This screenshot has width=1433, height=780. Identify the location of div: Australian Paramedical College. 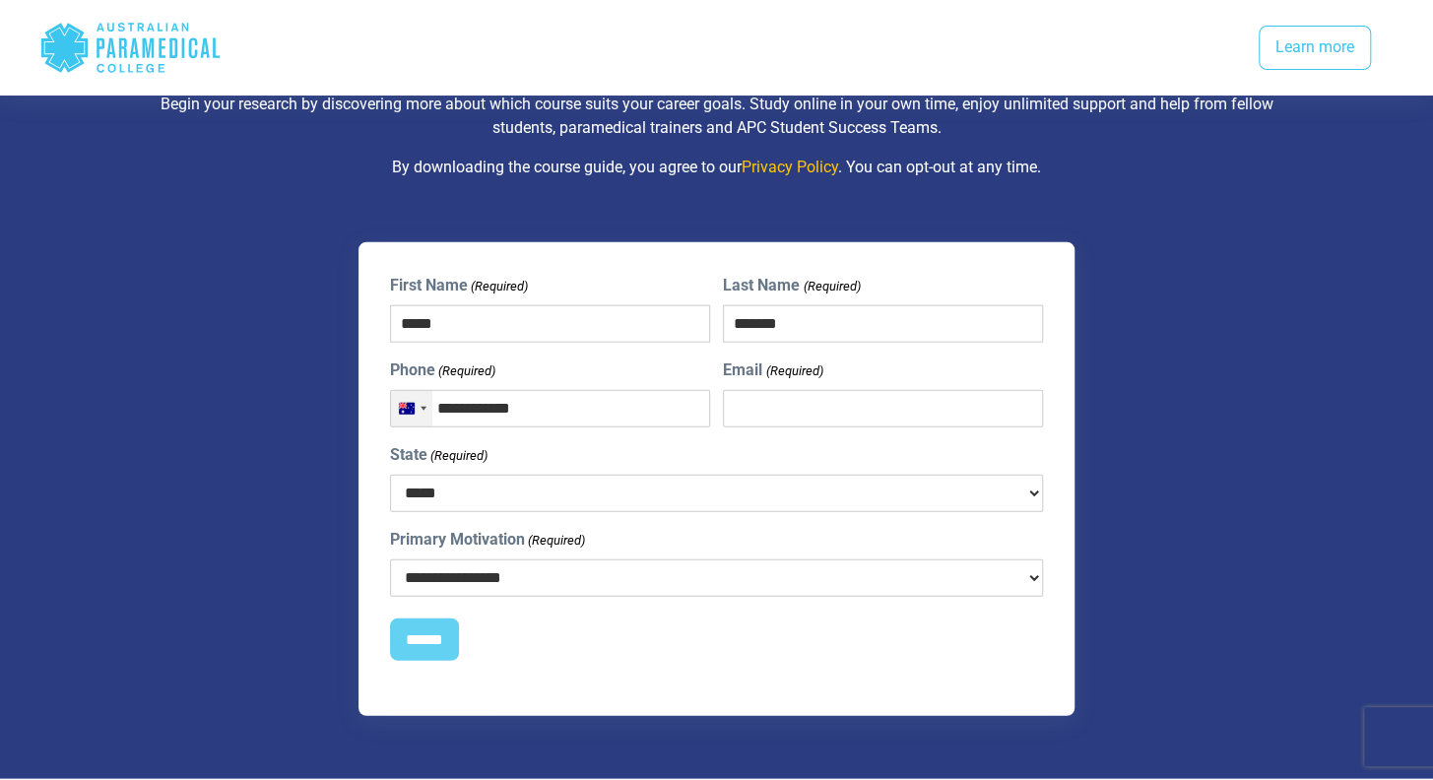
(130, 47).